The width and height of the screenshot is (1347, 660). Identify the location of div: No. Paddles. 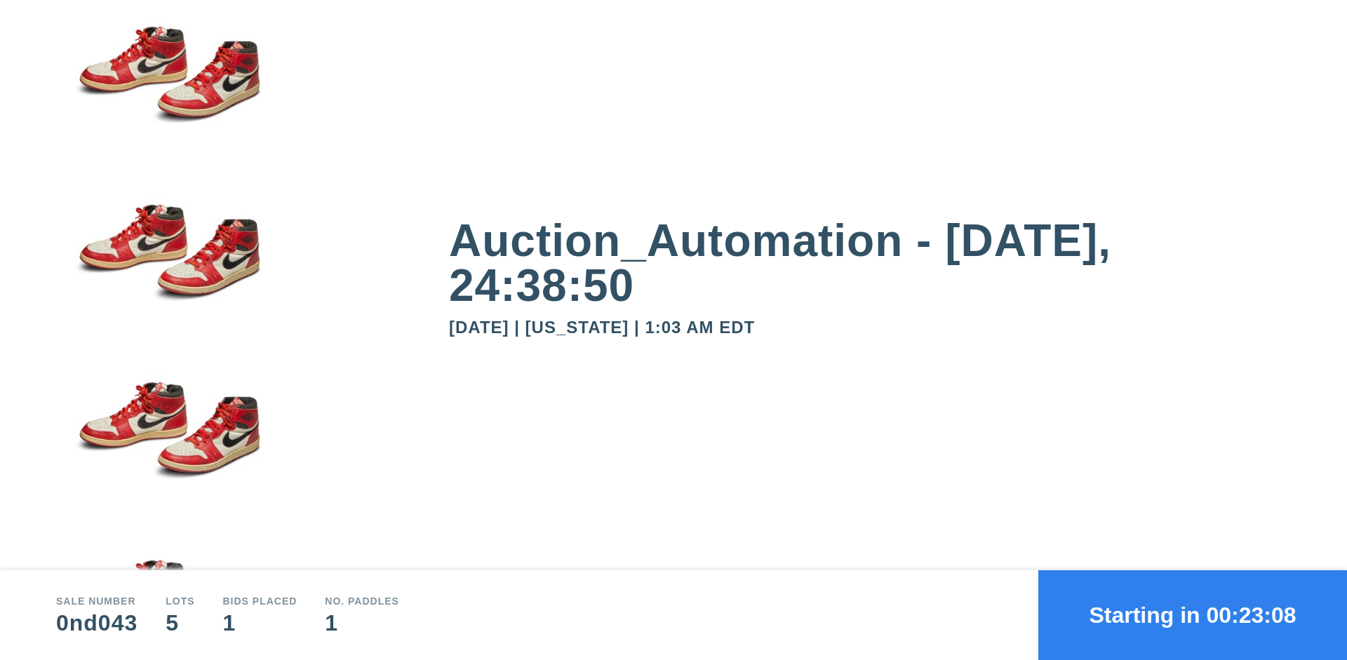
(362, 601).